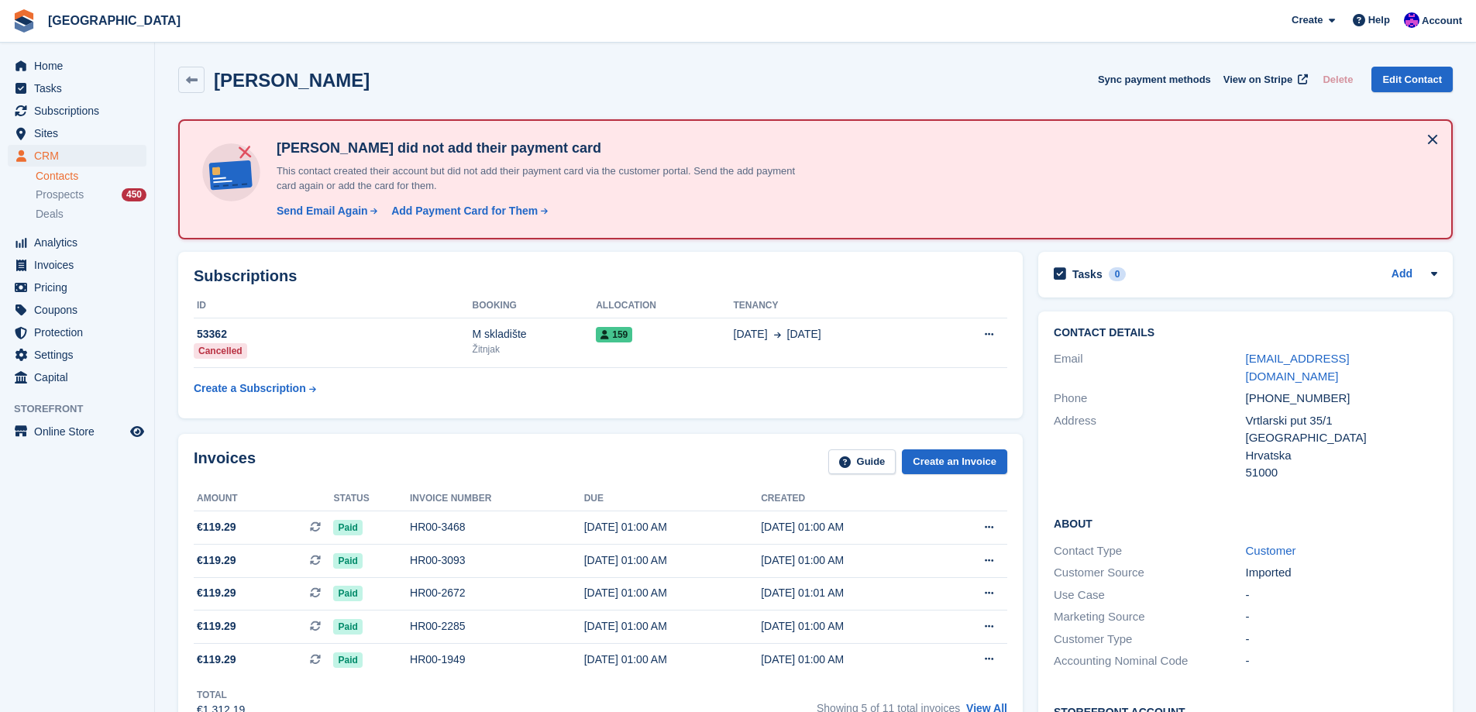 Image resolution: width=1476 pixels, height=712 pixels. What do you see at coordinates (81, 377) in the screenshot?
I see `span: Capital` at bounding box center [81, 377].